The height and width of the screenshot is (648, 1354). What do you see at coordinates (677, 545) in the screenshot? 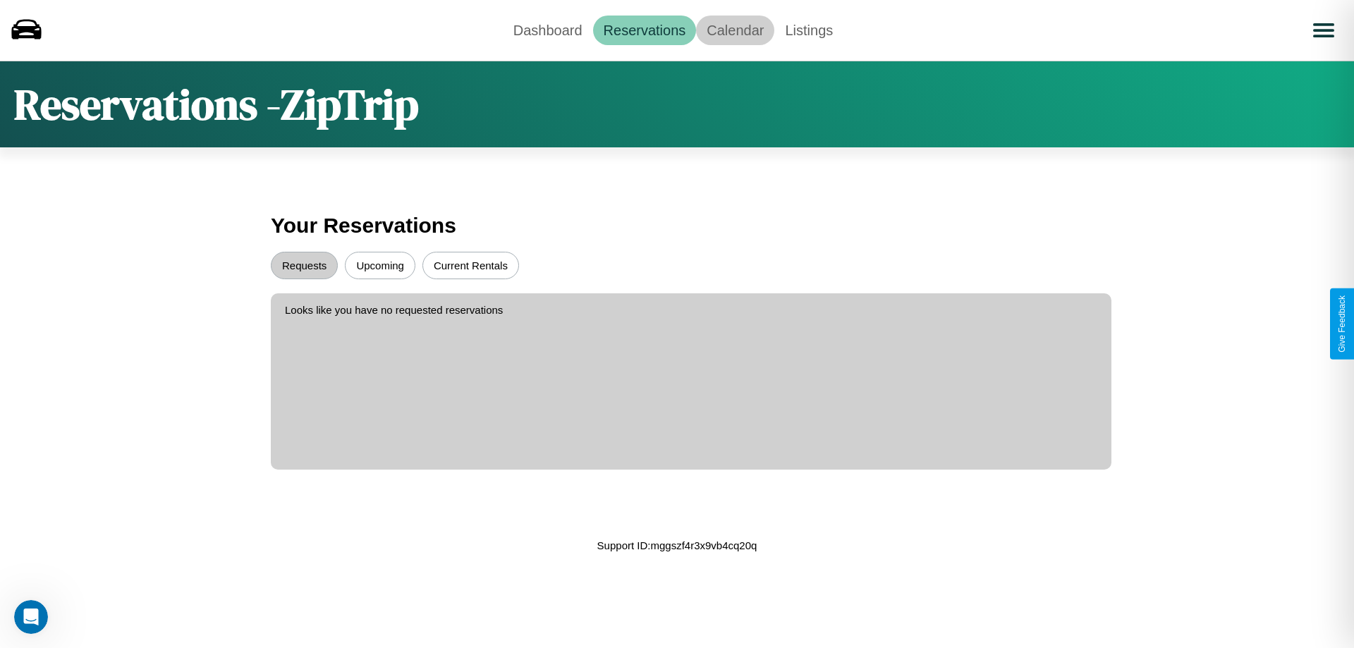
I see `p: Support ID: mggszf4r3x9vb4cq20q` at bounding box center [677, 545].